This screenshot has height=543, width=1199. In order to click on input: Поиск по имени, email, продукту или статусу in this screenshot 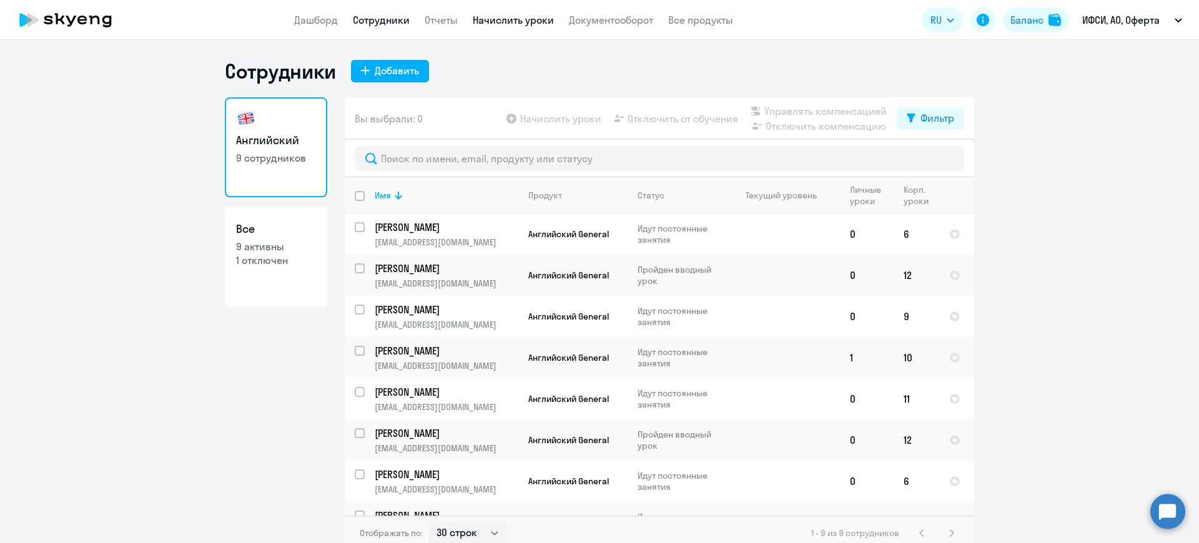, I will do `click(659, 159)`.